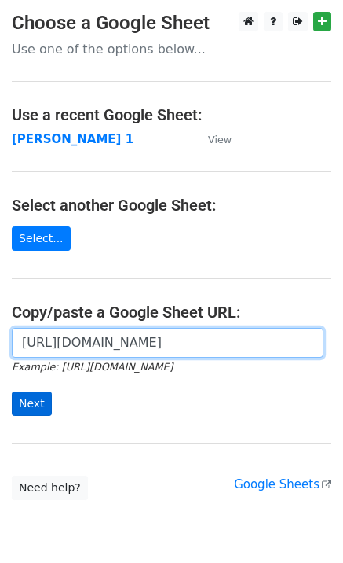  Describe the element at coordinates (167, 343) in the screenshot. I see `input: Paste your Google Sheet URL here` at that location.